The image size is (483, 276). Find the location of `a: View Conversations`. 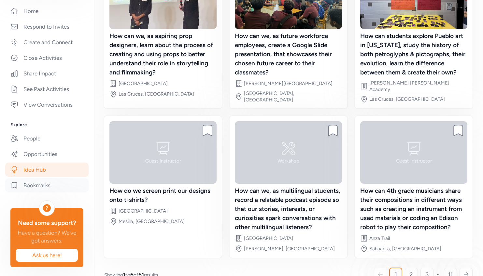

a: View Conversations is located at coordinates (47, 105).